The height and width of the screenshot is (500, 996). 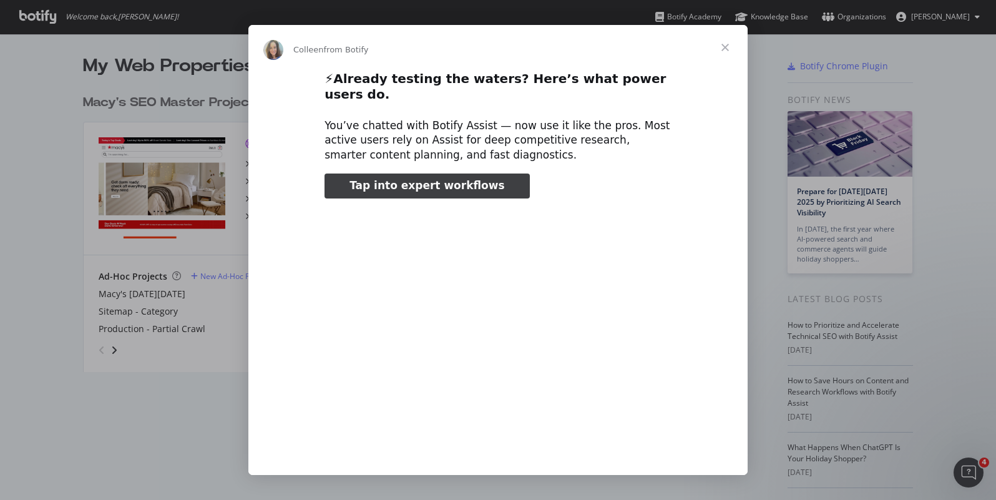 I want to click on span: Close, so click(x=725, y=47).